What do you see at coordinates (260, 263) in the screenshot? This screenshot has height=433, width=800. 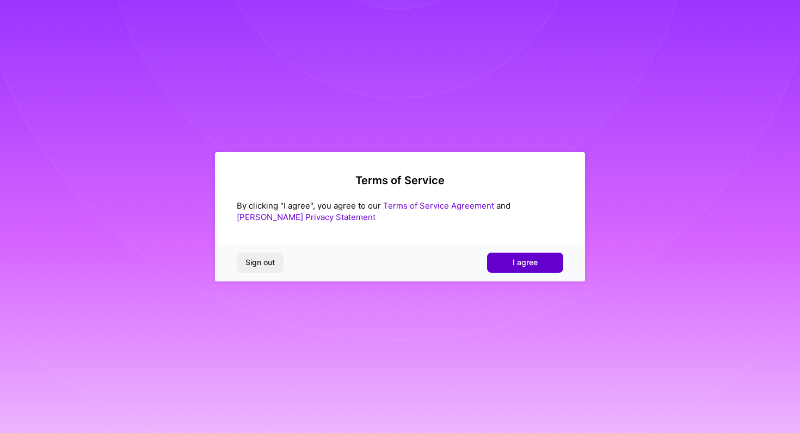 I see `button: Sign out` at bounding box center [260, 263].